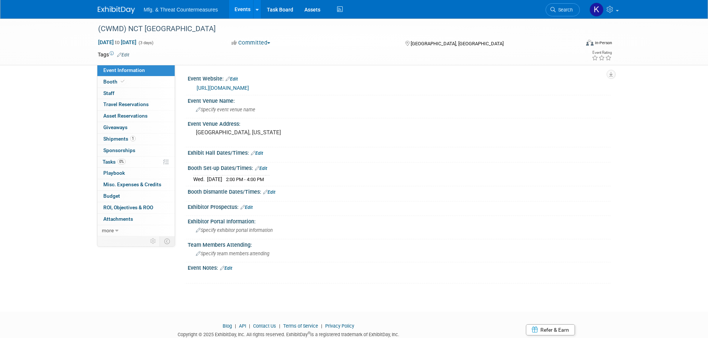  Describe the element at coordinates (181, 10) in the screenshot. I see `span: Mfg. & Threat Countermeasures` at that location.